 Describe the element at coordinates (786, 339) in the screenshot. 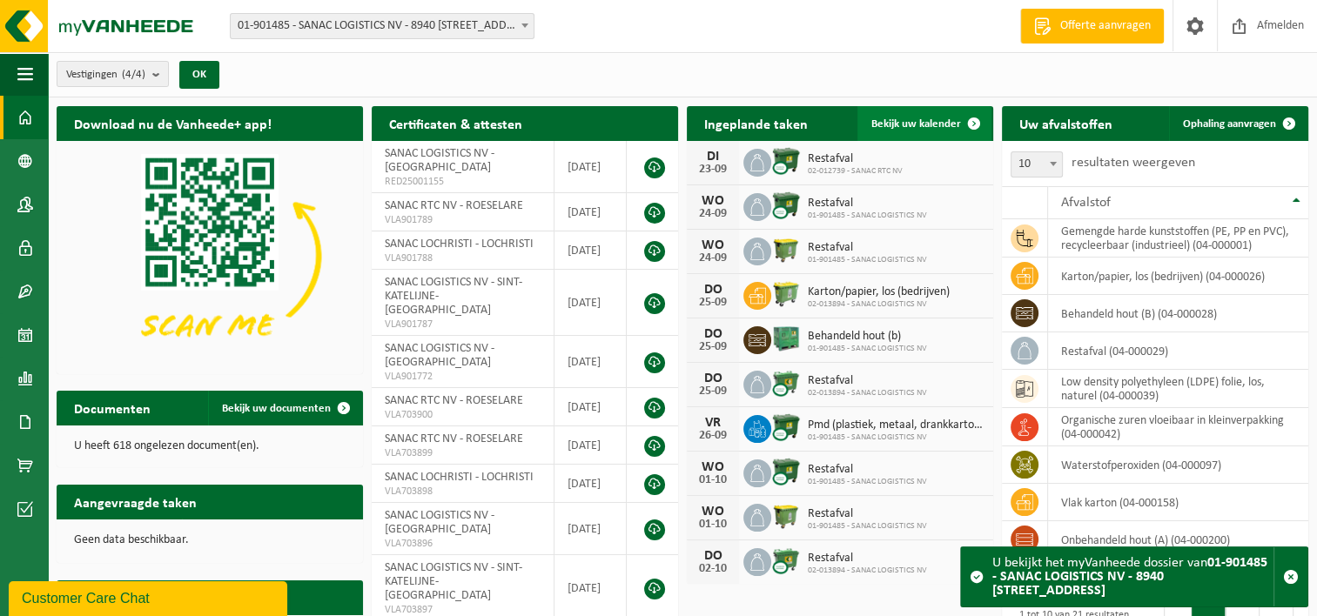

I see `img: PB-HB-1400-HPE-GN-01` at that location.